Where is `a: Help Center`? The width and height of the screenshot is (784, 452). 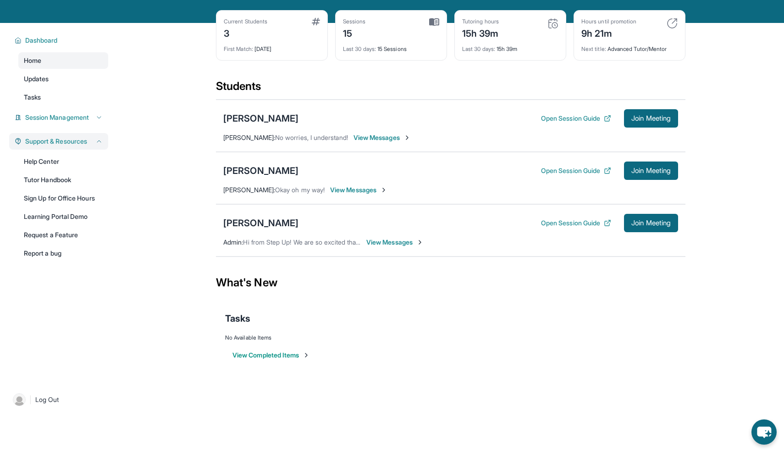
a: Help Center is located at coordinates (63, 161).